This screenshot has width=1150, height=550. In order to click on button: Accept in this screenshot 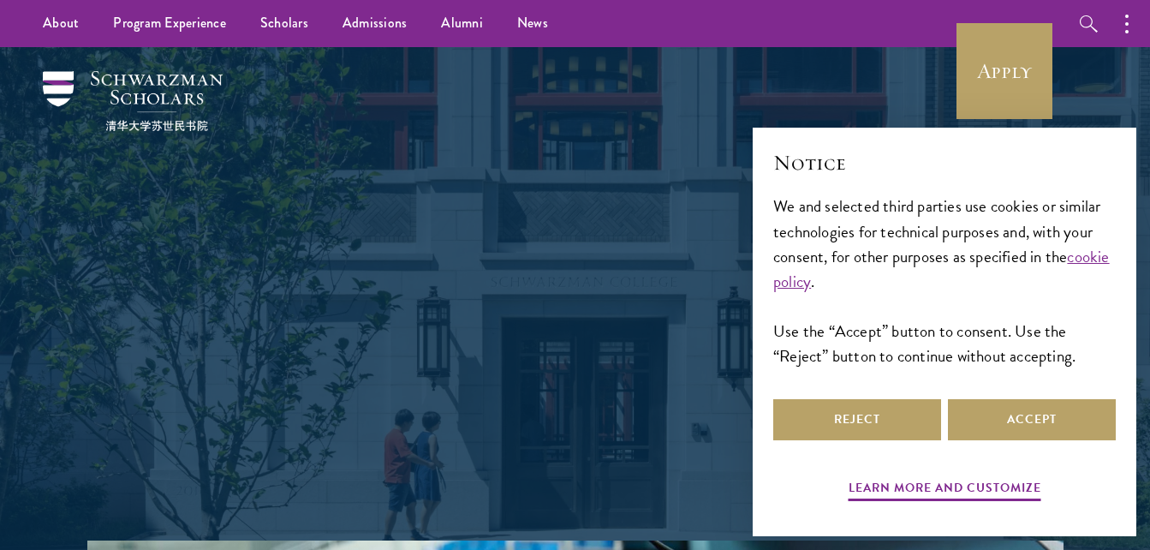, I will do `click(1032, 420)`.